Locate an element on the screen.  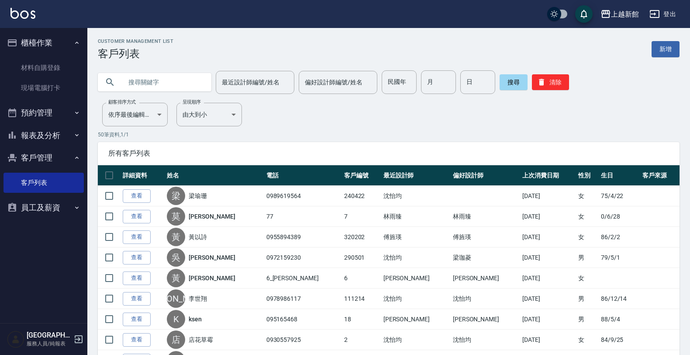
button: 客戶管理 is located at coordinates (44, 158).